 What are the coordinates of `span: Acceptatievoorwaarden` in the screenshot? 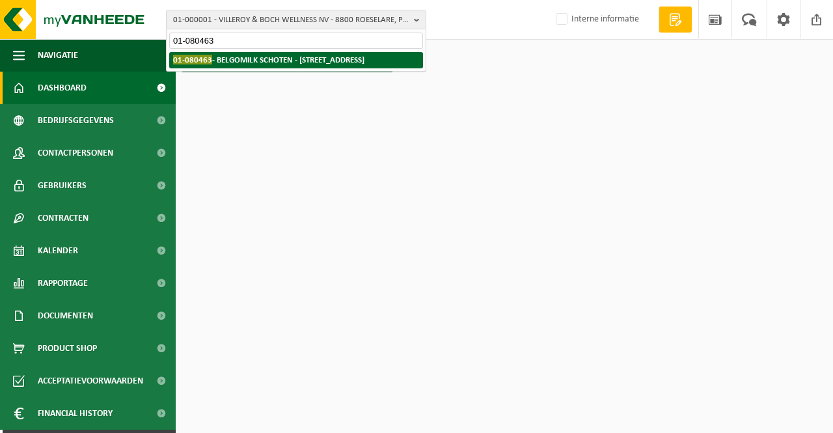 It's located at (90, 381).